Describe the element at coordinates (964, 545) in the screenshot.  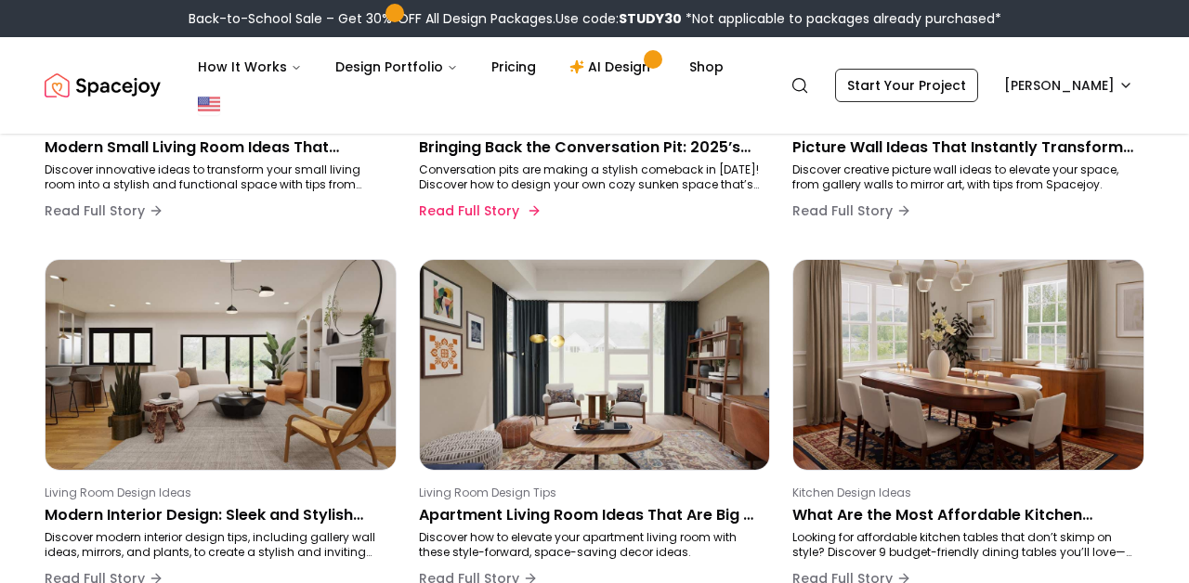
I see `p: Looking for affordable kitchen tables that don’t skimp on style? Discover 9 budget-friendly dinin...` at that location.